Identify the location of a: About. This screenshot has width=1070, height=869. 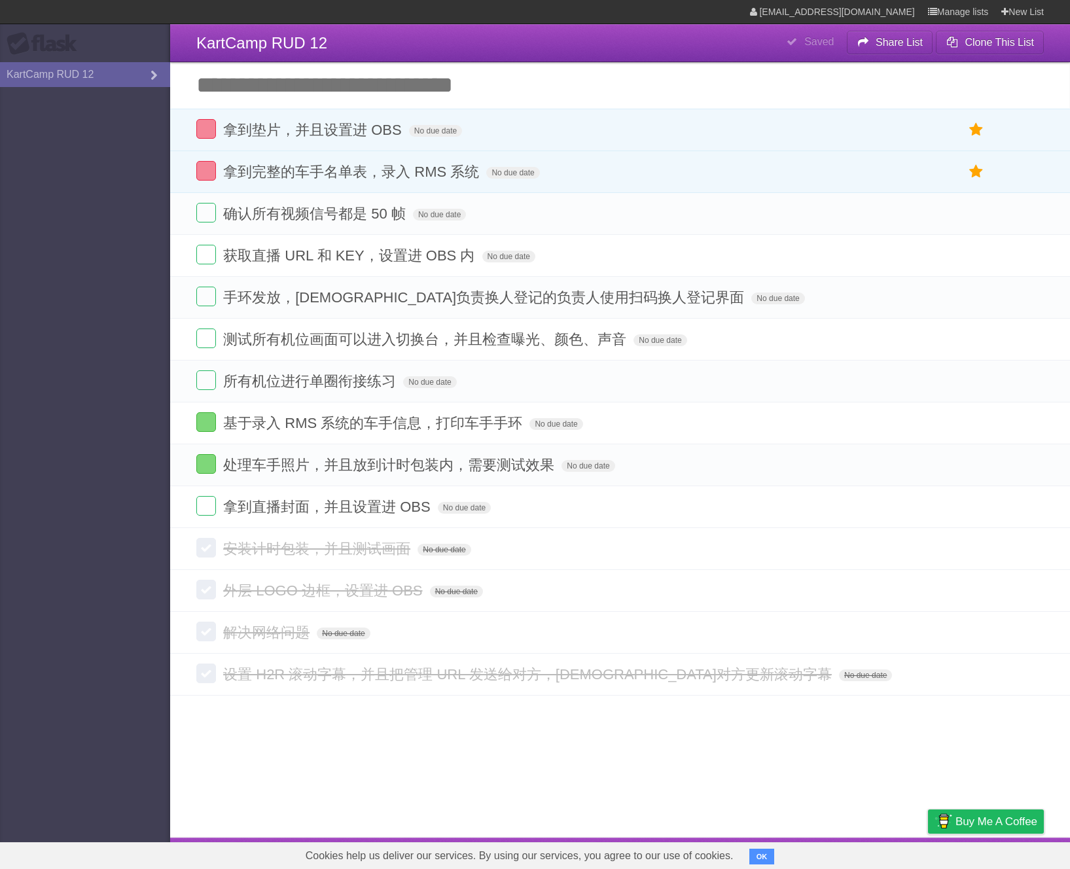
(767, 853).